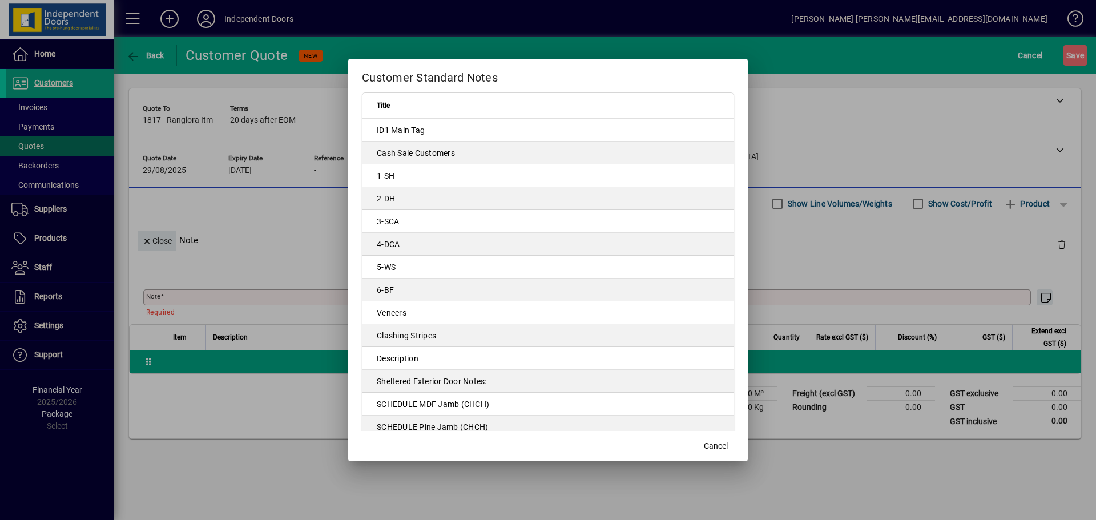  Describe the element at coordinates (548, 221) in the screenshot. I see `td: 3-SCA` at that location.